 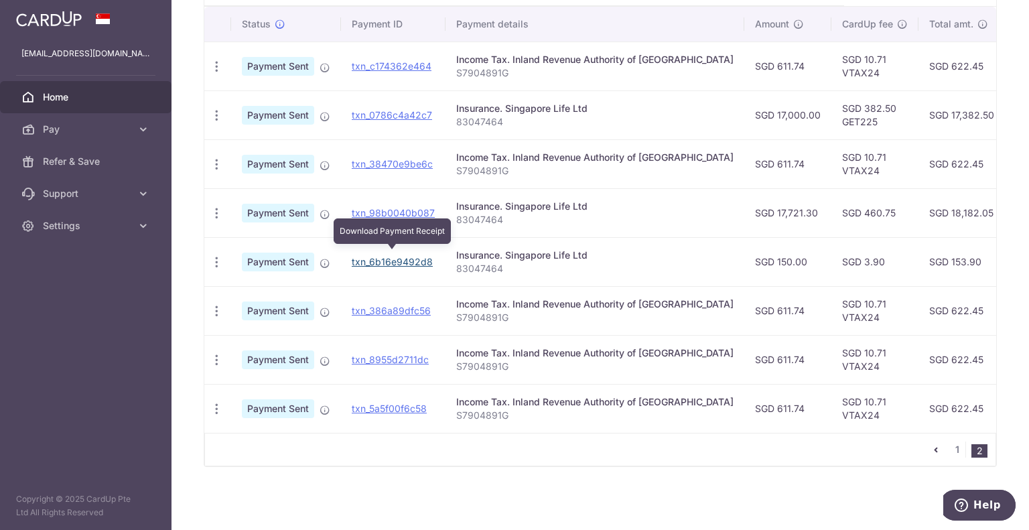 What do you see at coordinates (87, 194) in the screenshot?
I see `span: Support` at bounding box center [87, 194].